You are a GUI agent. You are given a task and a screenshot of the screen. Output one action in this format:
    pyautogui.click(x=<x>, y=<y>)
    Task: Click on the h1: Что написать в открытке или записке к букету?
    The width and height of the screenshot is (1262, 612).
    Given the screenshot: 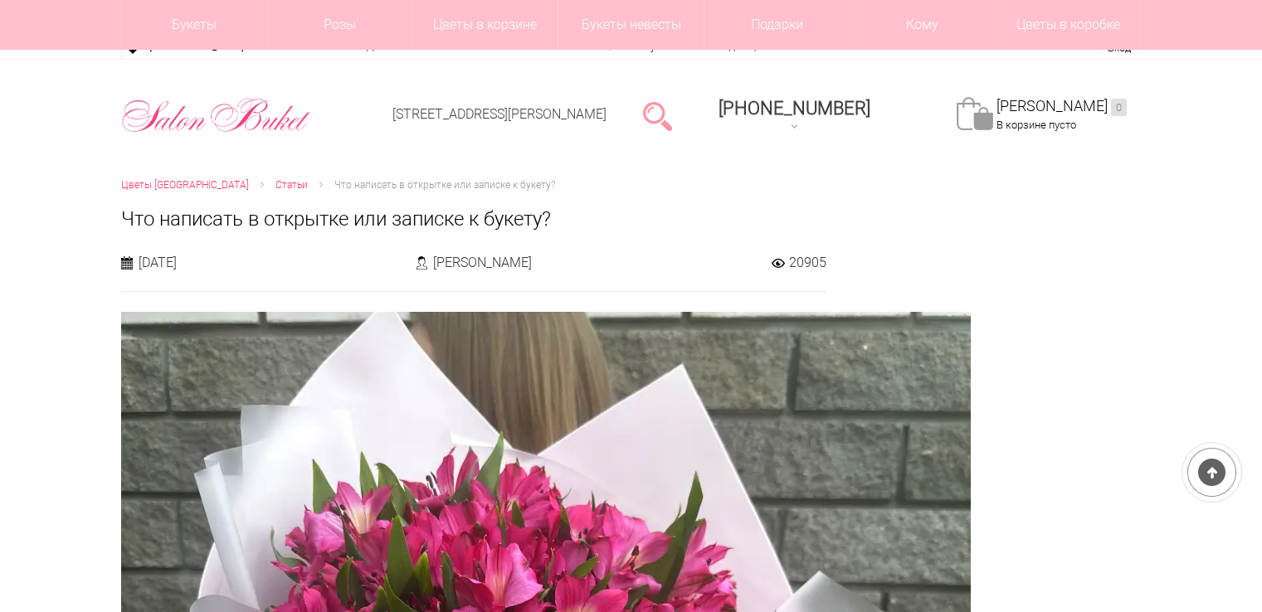 What is the action you would take?
    pyautogui.click(x=631, y=219)
    